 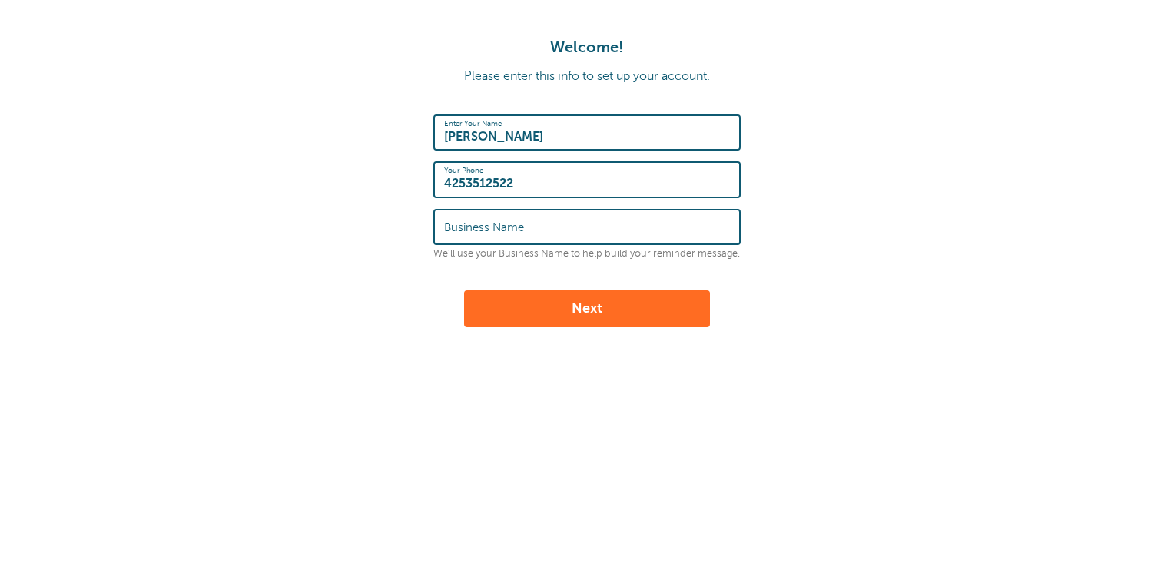 What do you see at coordinates (587, 76) in the screenshot?
I see `p: Please enter this info to set up your account.` at bounding box center [587, 76].